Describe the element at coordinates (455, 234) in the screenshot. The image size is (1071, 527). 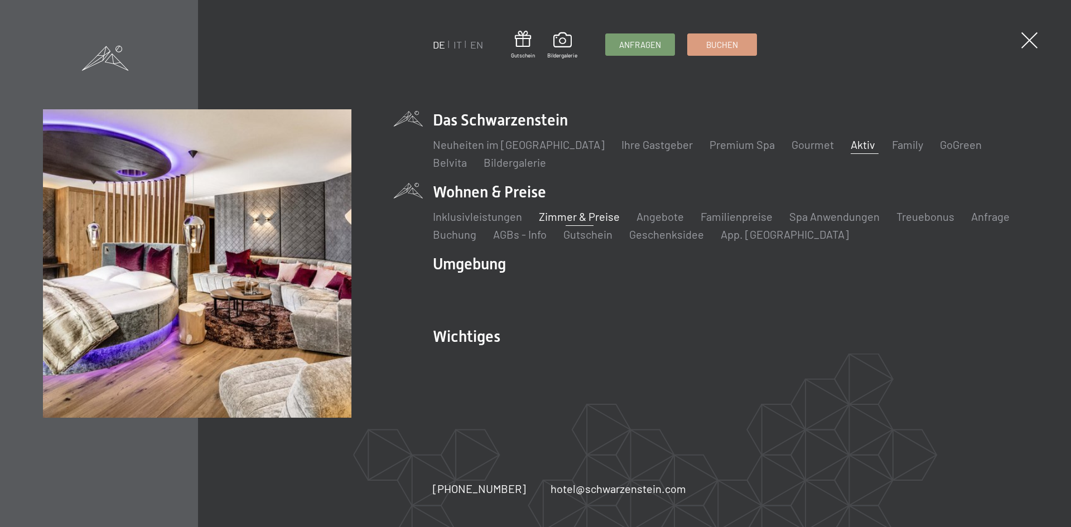
I see `a: Buchung` at that location.